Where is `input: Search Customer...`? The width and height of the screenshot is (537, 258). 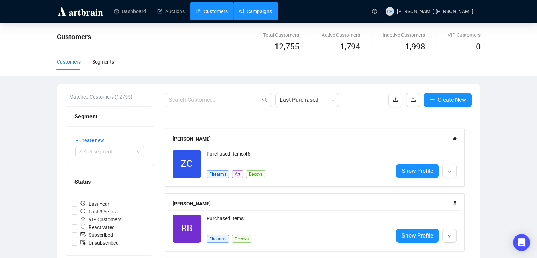 input: Search Customer... is located at coordinates (215, 100).